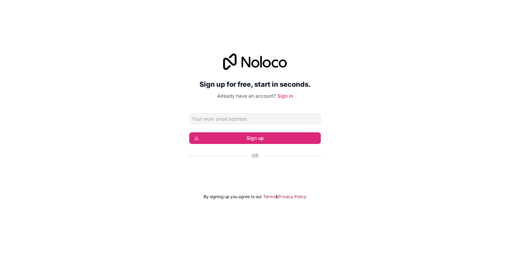  What do you see at coordinates (285, 96) in the screenshot?
I see `a: Sign in` at bounding box center [285, 96].